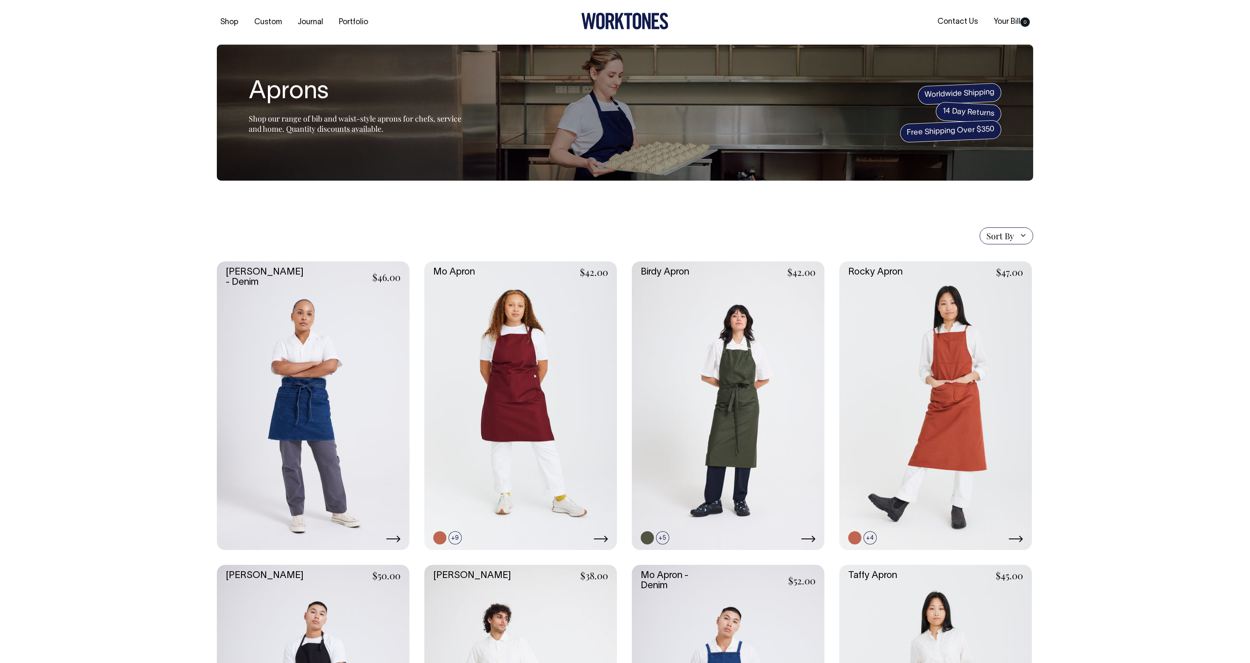  What do you see at coordinates (355, 124) in the screenshot?
I see `span: Shop our range of bib and waist-style aprons for chefs, service and home. Quantity discounts avai...` at bounding box center [355, 124].